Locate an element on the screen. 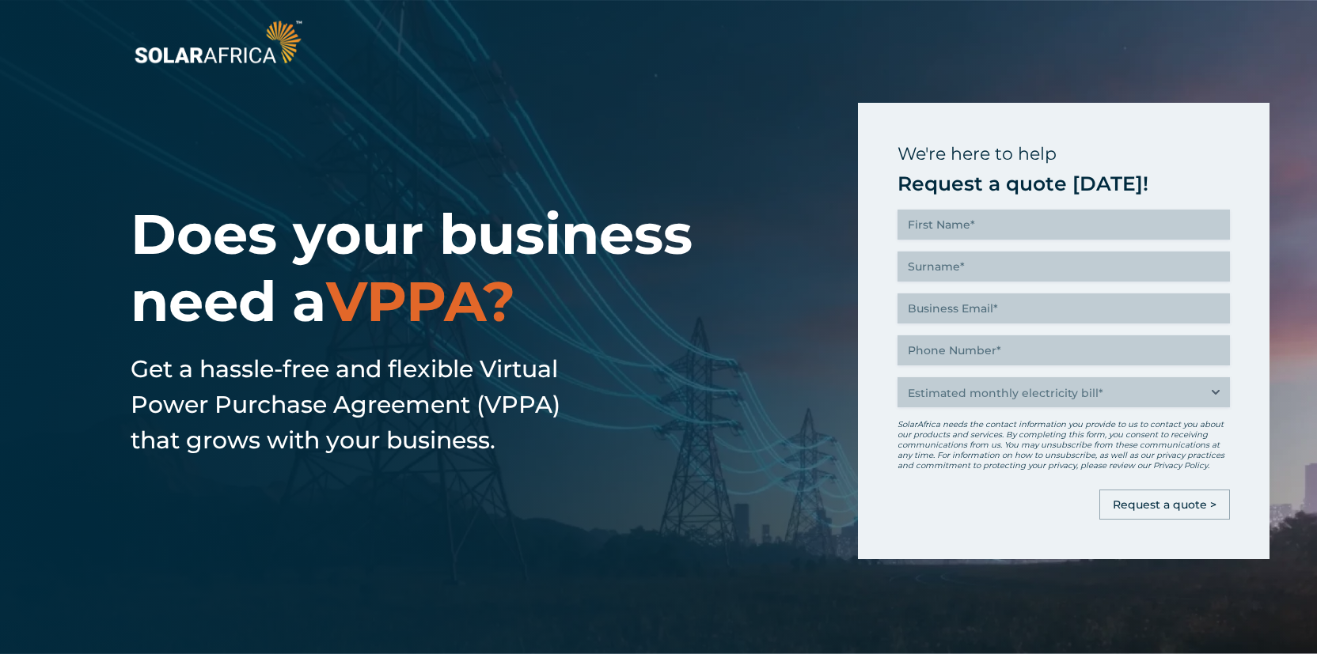 This screenshot has width=1317, height=654. input: Request a quote > is located at coordinates (1164, 505).